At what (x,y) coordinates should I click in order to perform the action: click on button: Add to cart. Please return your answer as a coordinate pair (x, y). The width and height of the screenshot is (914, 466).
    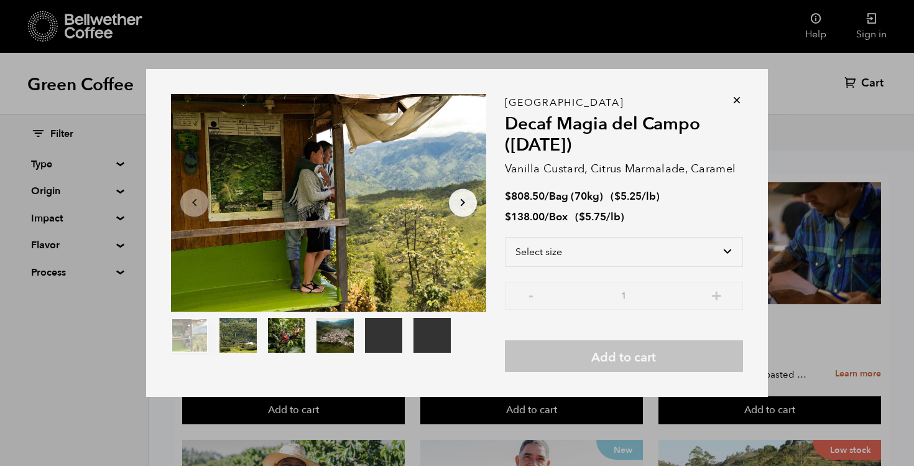
    Looking at the image, I should click on (623, 356).